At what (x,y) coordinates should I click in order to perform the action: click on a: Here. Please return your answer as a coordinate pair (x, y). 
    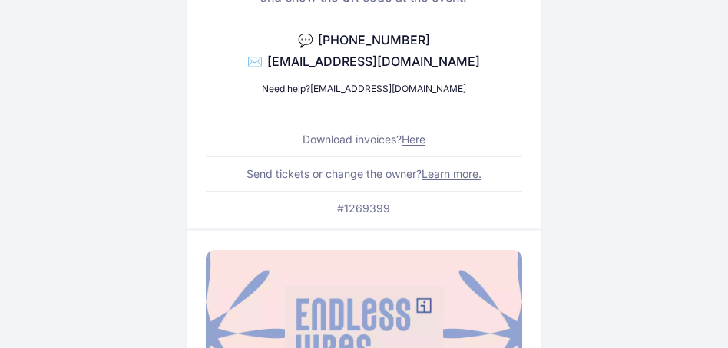
    Looking at the image, I should click on (413, 139).